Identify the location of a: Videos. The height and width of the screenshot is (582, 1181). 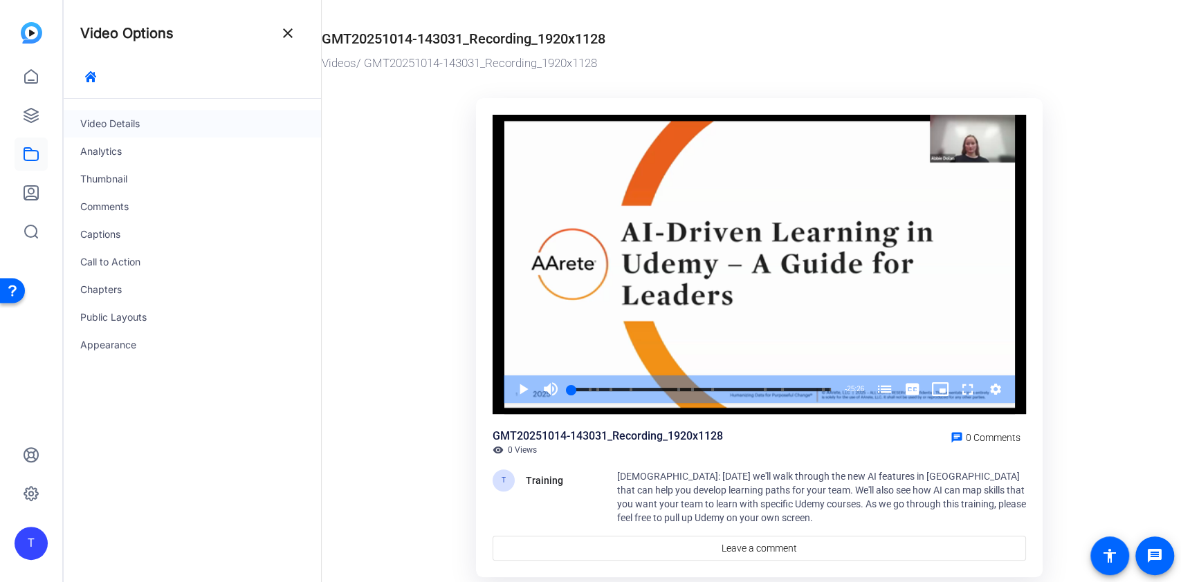
(339, 63).